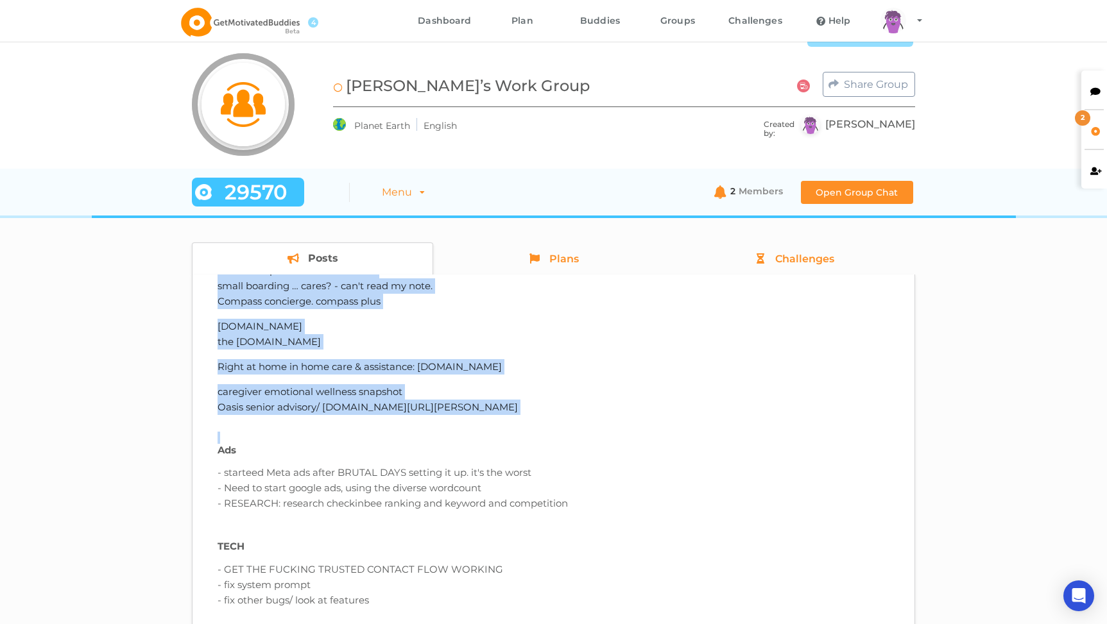 The width and height of the screenshot is (1107, 624). What do you see at coordinates (553, 286) in the screenshot?
I see `p: Other companies - senior locatior small boarding … cares? - can't read my note. Compass concierge...` at bounding box center [553, 286].